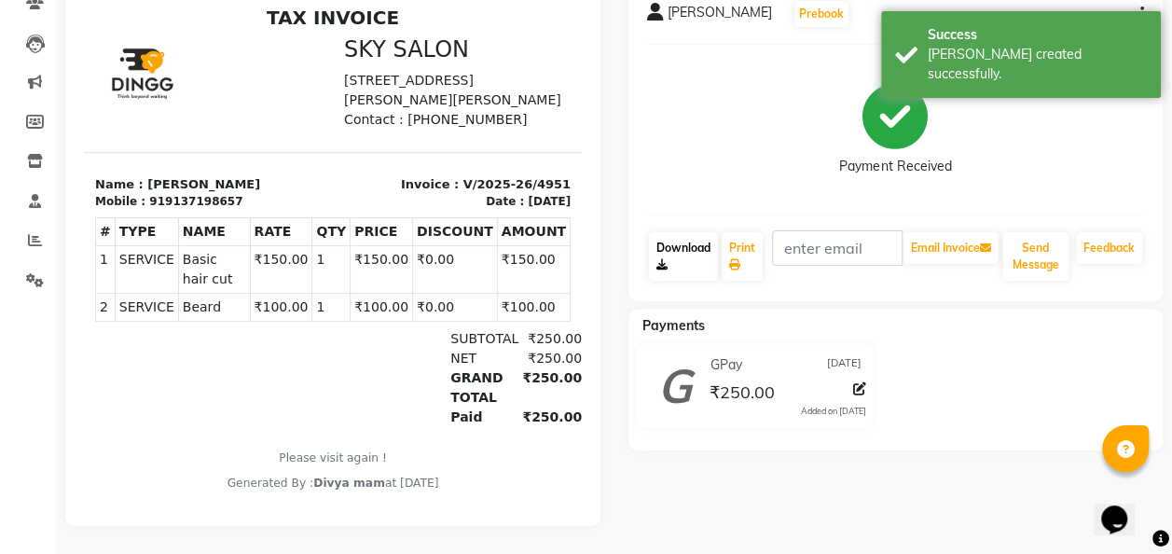 The image size is (1172, 554). I want to click on th: QTY, so click(247, 233).